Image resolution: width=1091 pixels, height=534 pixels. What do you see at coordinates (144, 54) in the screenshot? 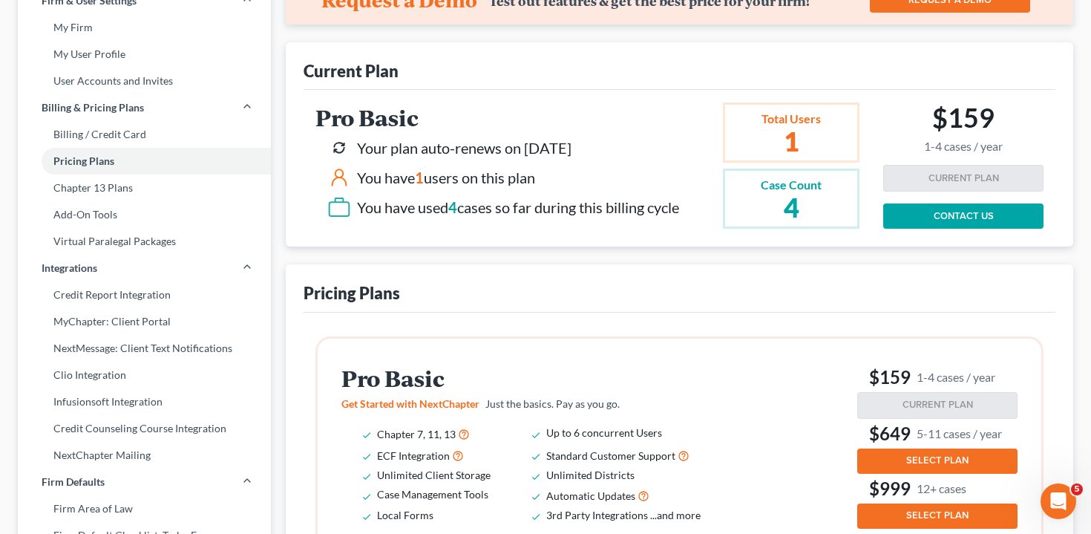
I see `a: My User Profile` at bounding box center [144, 54].